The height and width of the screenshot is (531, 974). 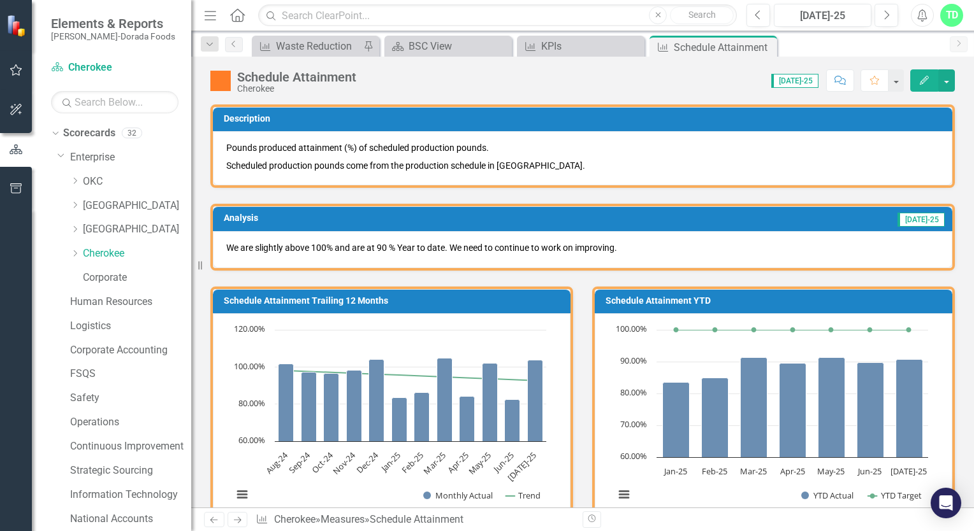 I want to click on path: Dec-24, 103.92947856. Monthly Actual., so click(x=377, y=401).